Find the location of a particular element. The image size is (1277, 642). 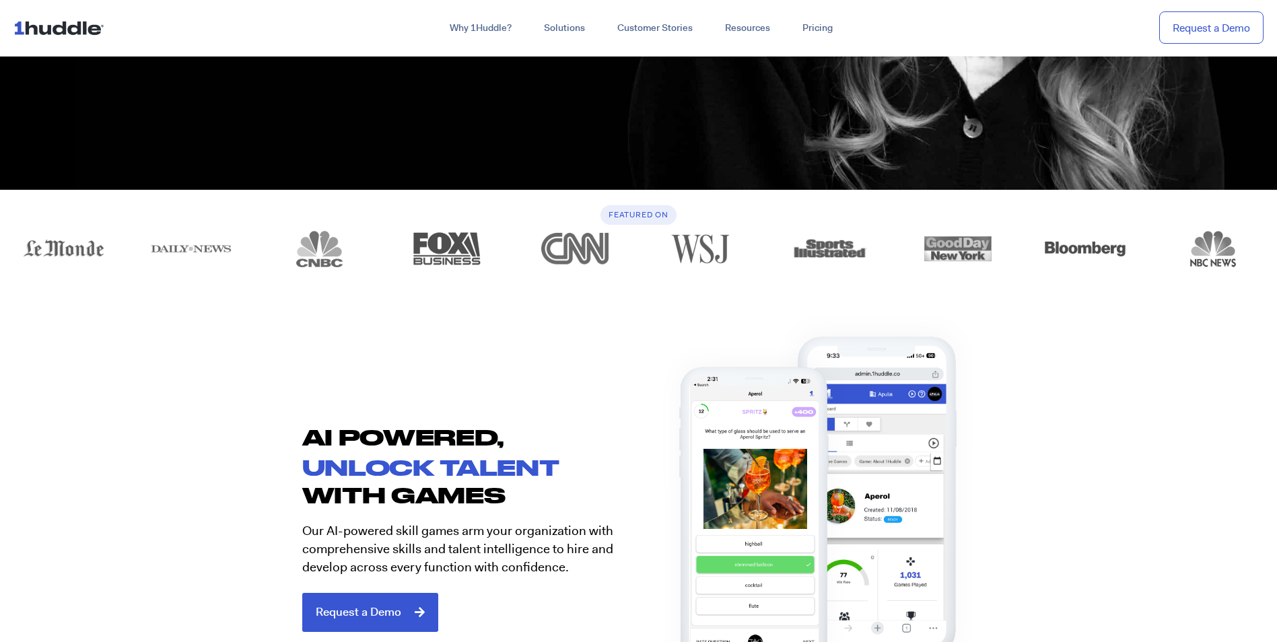

div: 6 of 12 is located at coordinates (958, 248).